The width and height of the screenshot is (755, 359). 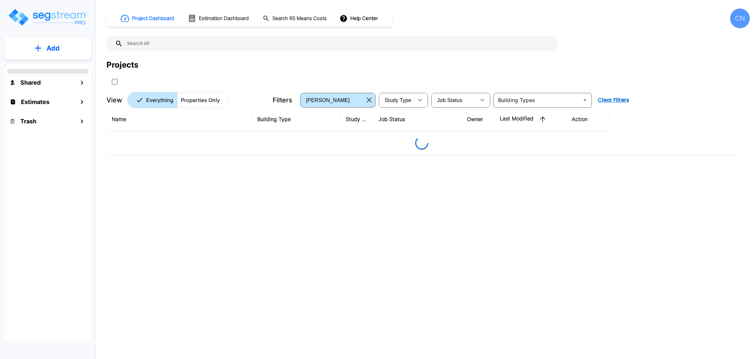 What do you see at coordinates (398, 100) in the screenshot?
I see `span: Study Type` at bounding box center [398, 100].